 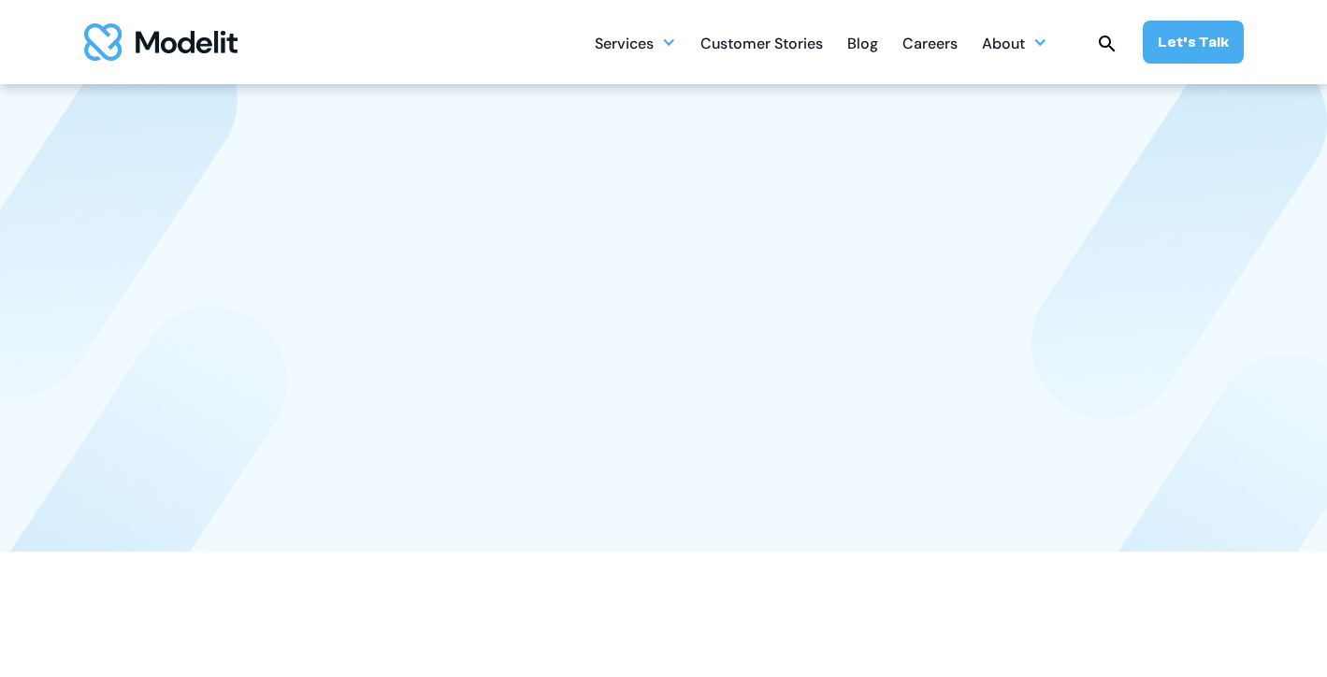 I want to click on a: Let’s Talk, so click(x=1194, y=42).